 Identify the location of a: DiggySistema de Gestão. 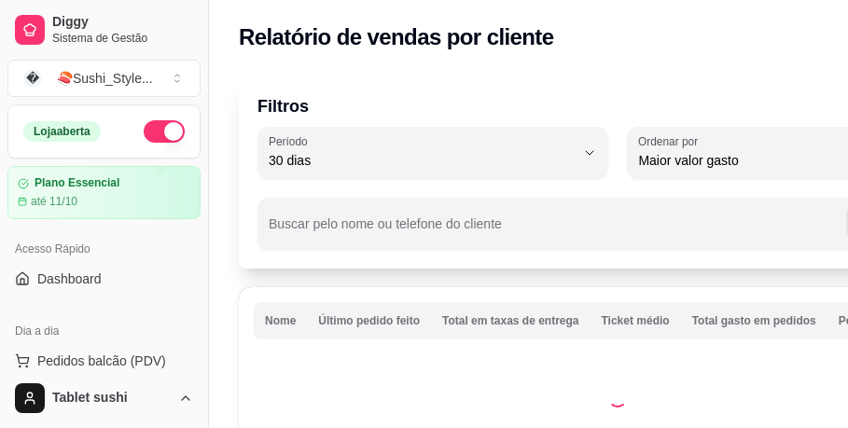
(104, 30).